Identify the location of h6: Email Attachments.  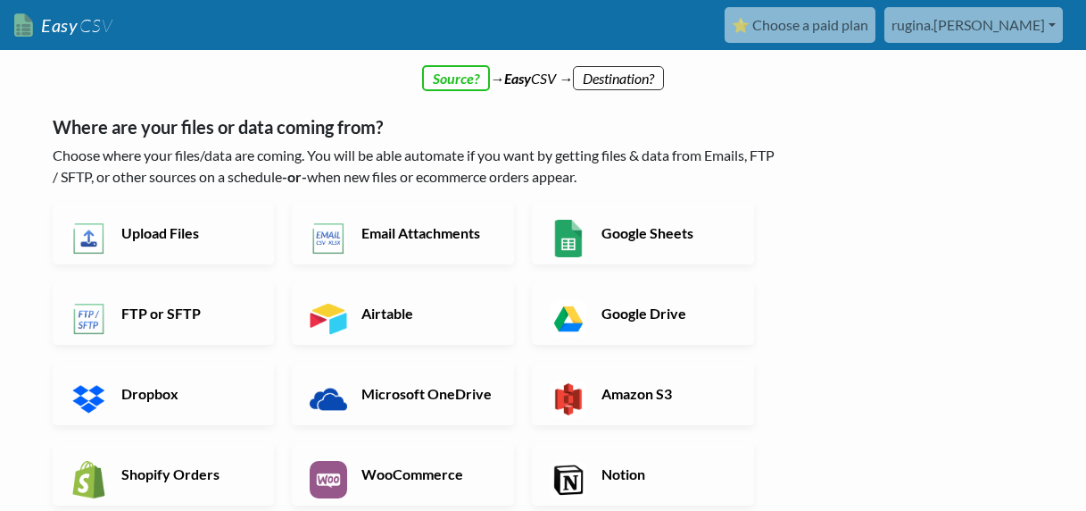
(427, 232).